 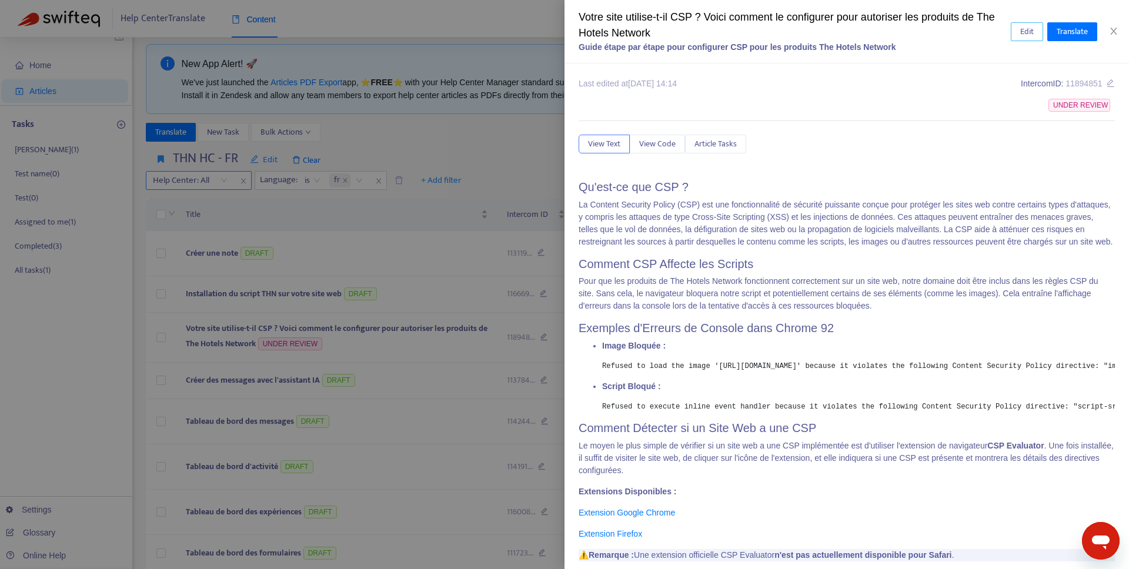 What do you see at coordinates (847, 187) in the screenshot?
I see `h2: Qu'est-ce que CSP ?` at bounding box center [847, 187].